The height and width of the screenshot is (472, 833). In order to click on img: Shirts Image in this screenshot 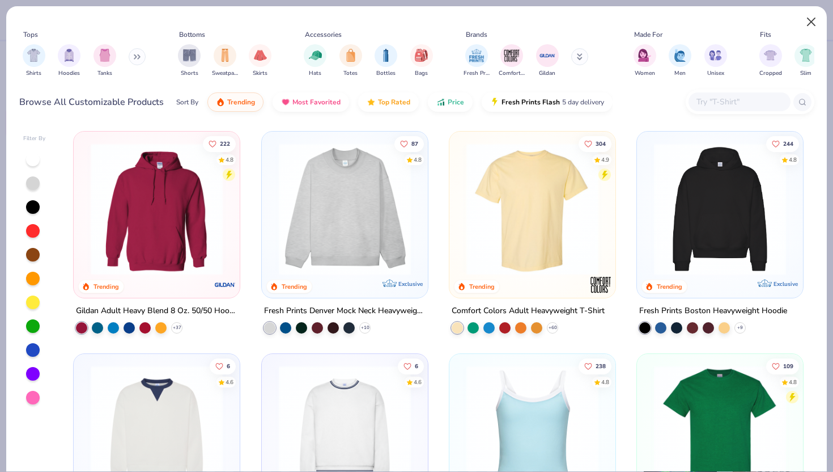, I will do `click(33, 55)`.